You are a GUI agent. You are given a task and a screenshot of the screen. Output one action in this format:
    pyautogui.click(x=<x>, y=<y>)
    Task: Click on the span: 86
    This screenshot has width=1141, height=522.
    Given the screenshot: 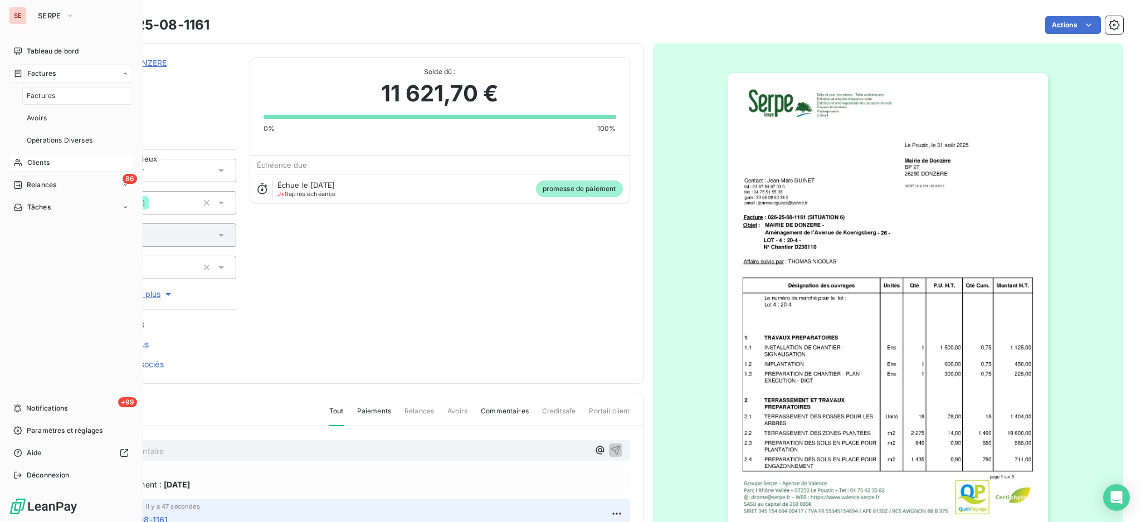 What is the action you would take?
    pyautogui.click(x=130, y=179)
    